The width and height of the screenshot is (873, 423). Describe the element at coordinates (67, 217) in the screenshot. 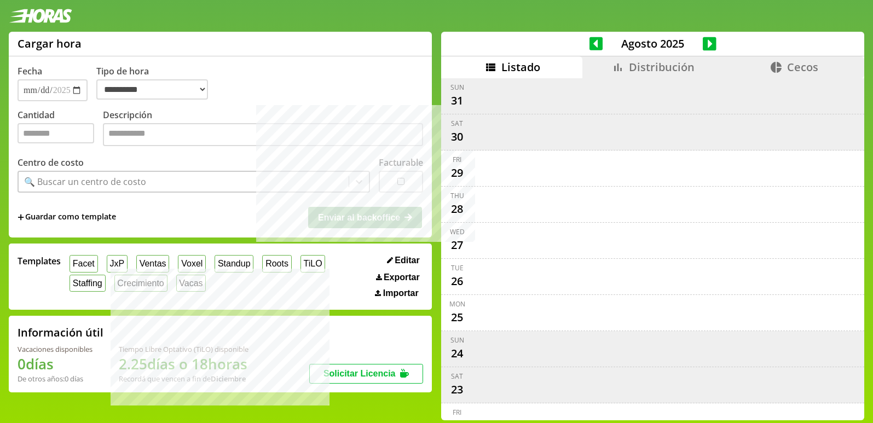

I see `span: +Guardar como template` at that location.